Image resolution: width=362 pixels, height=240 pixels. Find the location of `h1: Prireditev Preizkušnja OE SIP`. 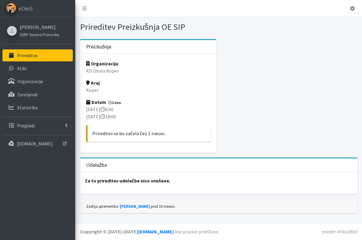

h1: Prireditev Preizkušnja OE SIP is located at coordinates (149, 27).